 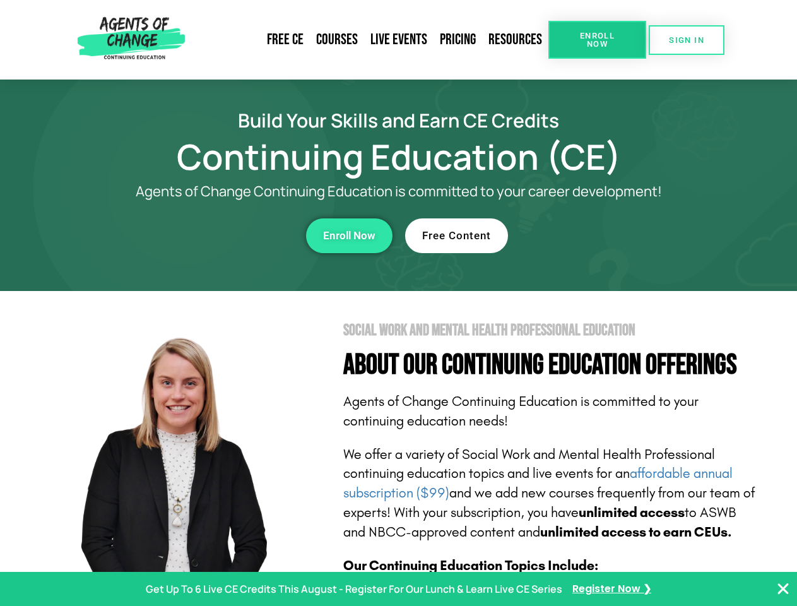 What do you see at coordinates (471, 565) in the screenshot?
I see `b: Our Continuing Education Topics Include:` at bounding box center [471, 565].